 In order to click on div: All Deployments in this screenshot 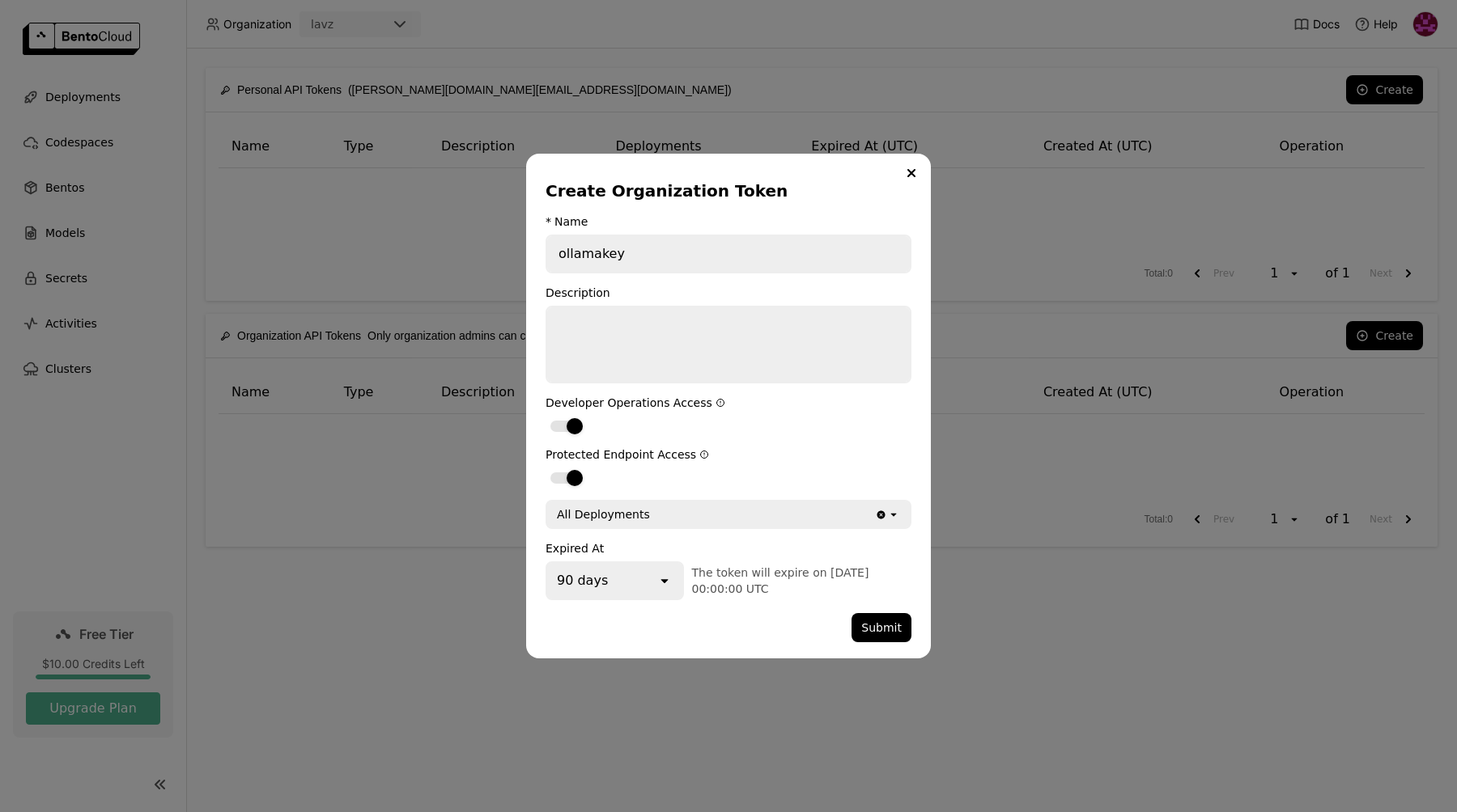, I will do `click(603, 515)`.